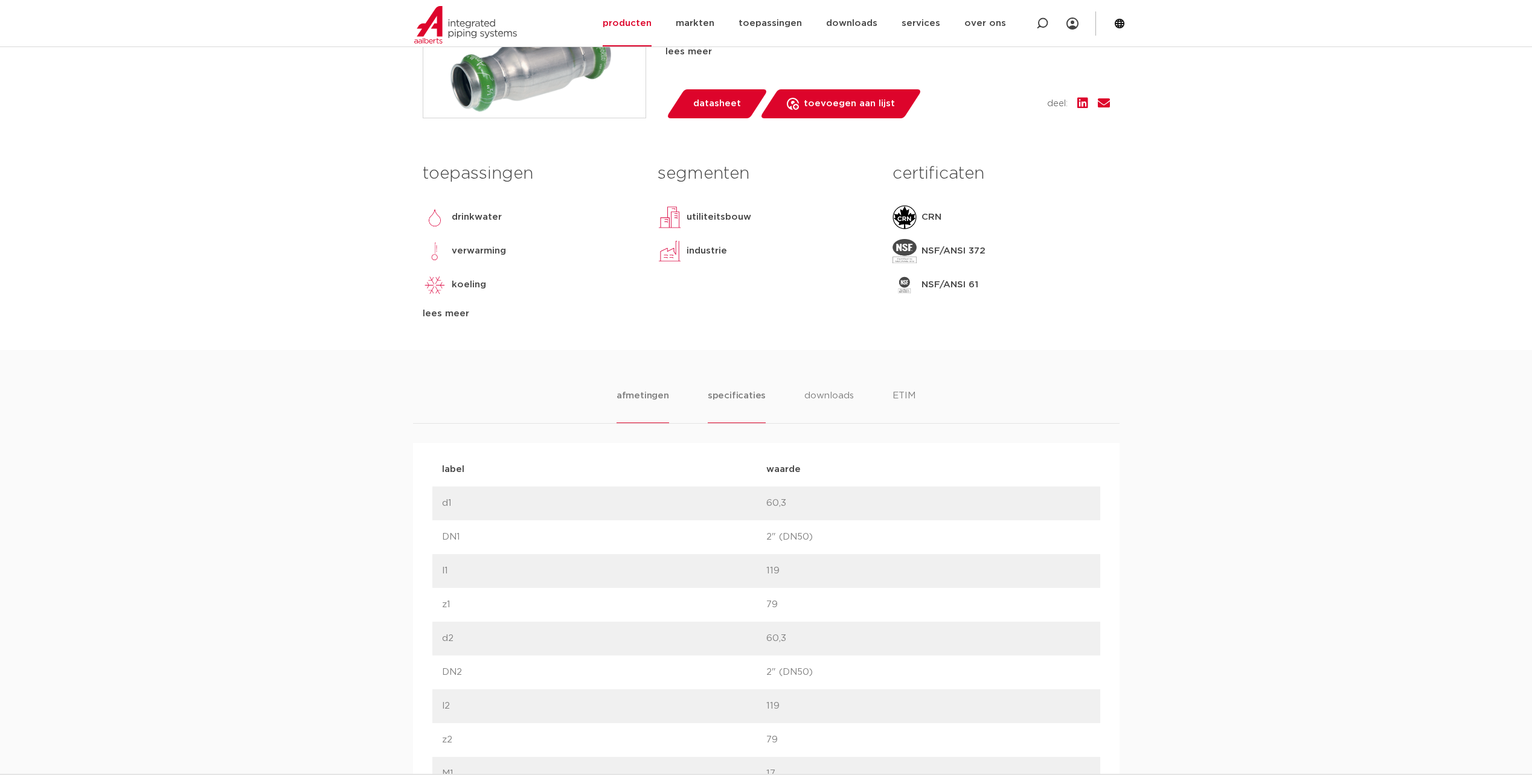 The image size is (1532, 775). I want to click on h3: toepassingen, so click(531, 174).